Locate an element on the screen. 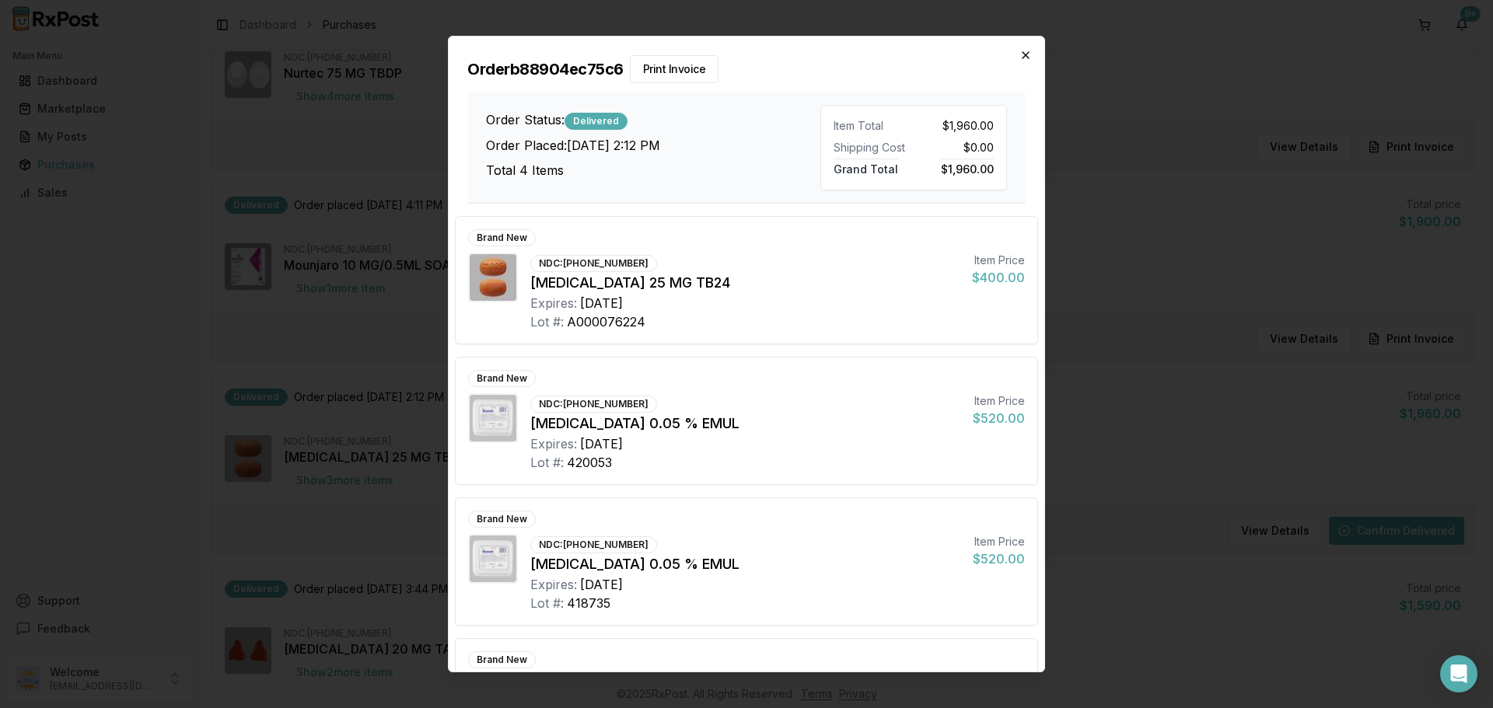  button: Print Invoice is located at coordinates (674, 69).